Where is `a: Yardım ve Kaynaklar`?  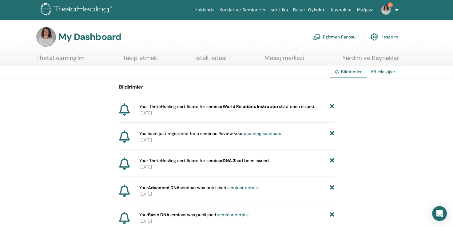 a: Yardım ve Kaynaklar is located at coordinates (371, 60).